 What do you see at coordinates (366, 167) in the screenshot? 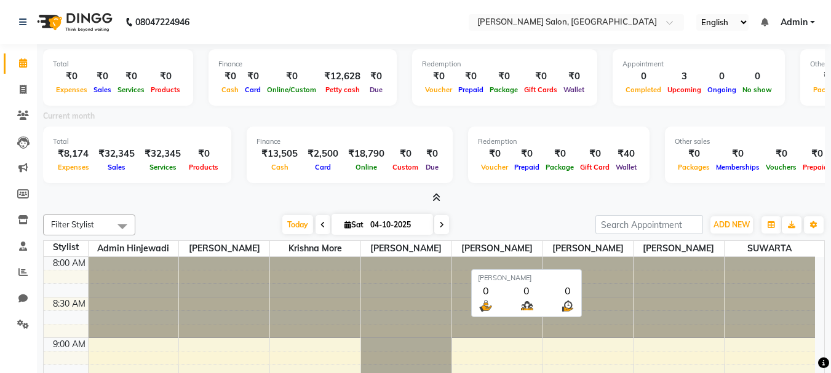
I see `span: Online` at bounding box center [366, 167].